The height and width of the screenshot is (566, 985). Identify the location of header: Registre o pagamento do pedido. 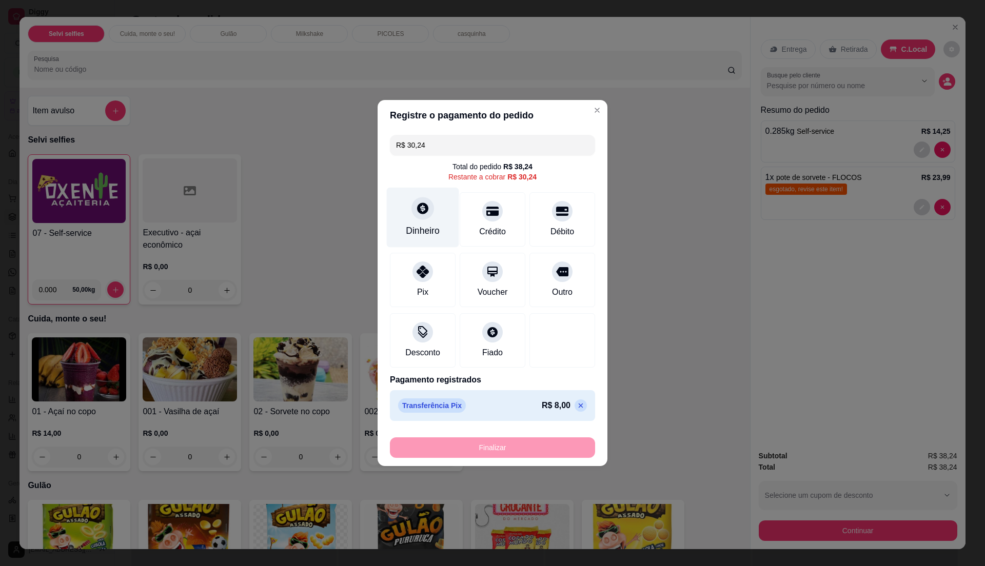
(492, 115).